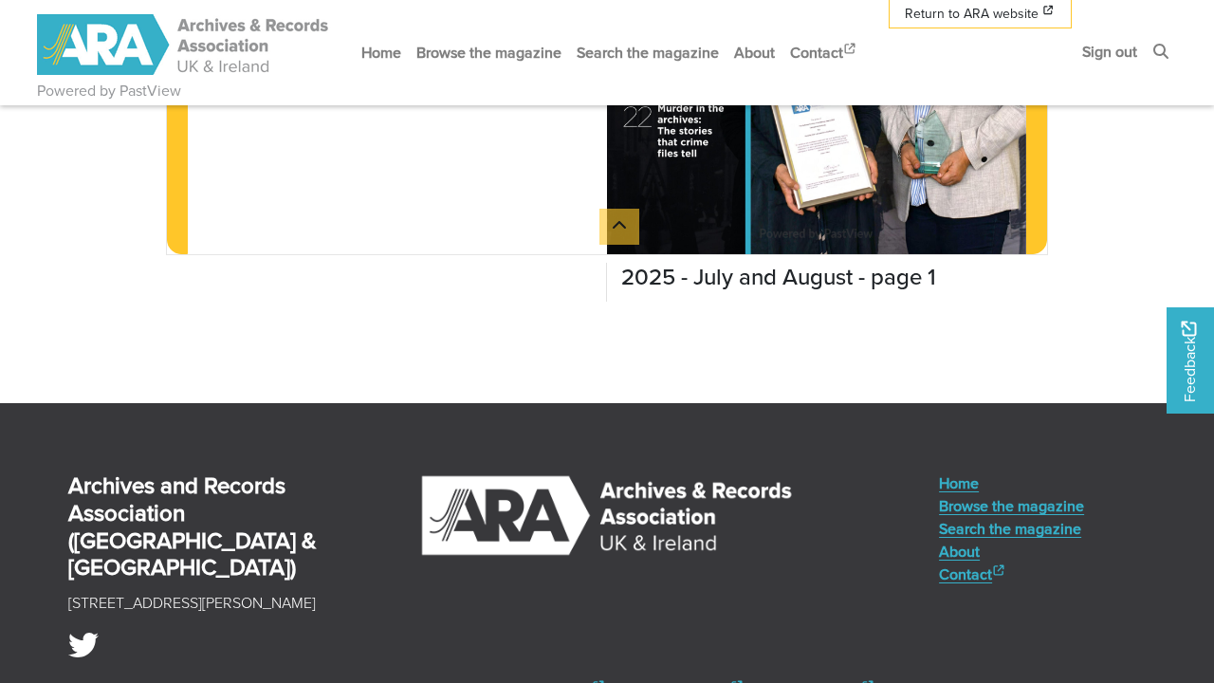 Image resolution: width=1214 pixels, height=683 pixels. What do you see at coordinates (971, 13) in the screenshot?
I see `span: Return to ARA website` at bounding box center [971, 13].